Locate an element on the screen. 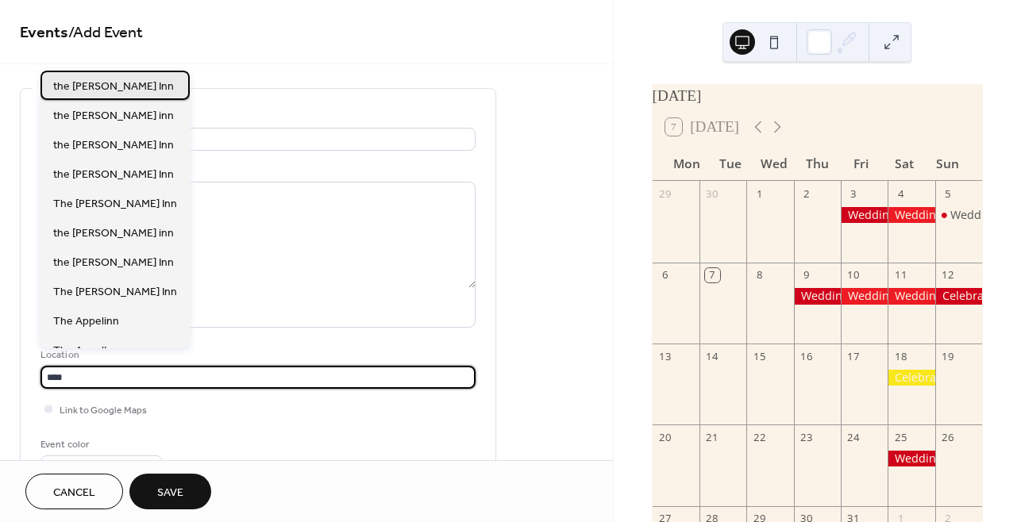  div: Sat is located at coordinates (903, 163).